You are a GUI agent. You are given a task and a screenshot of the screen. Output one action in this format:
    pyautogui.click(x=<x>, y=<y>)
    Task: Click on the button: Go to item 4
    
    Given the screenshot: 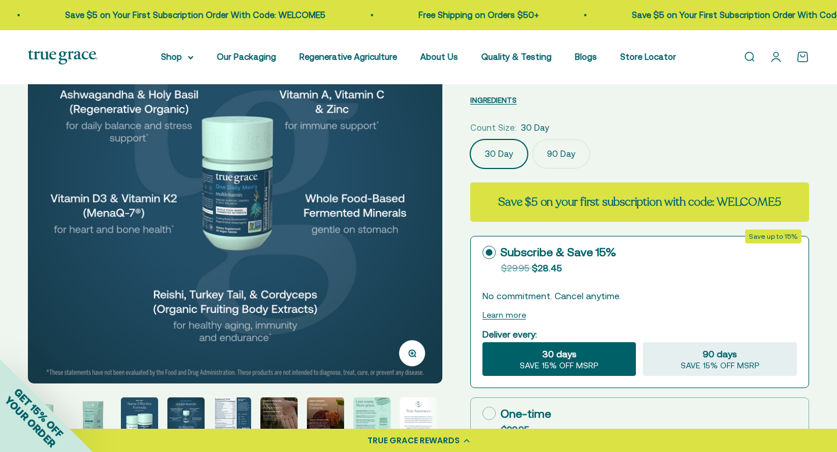 What is the action you would take?
    pyautogui.click(x=186, y=418)
    